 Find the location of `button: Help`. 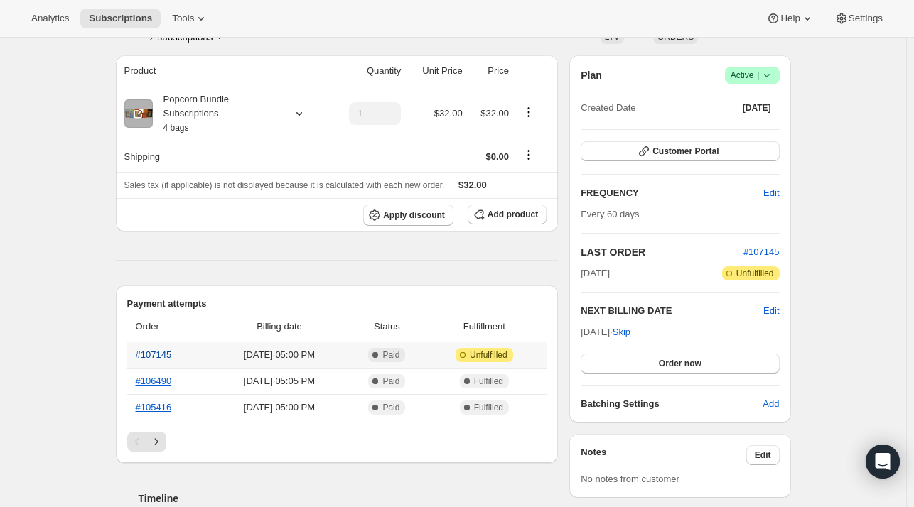

button: Help is located at coordinates (789, 18).